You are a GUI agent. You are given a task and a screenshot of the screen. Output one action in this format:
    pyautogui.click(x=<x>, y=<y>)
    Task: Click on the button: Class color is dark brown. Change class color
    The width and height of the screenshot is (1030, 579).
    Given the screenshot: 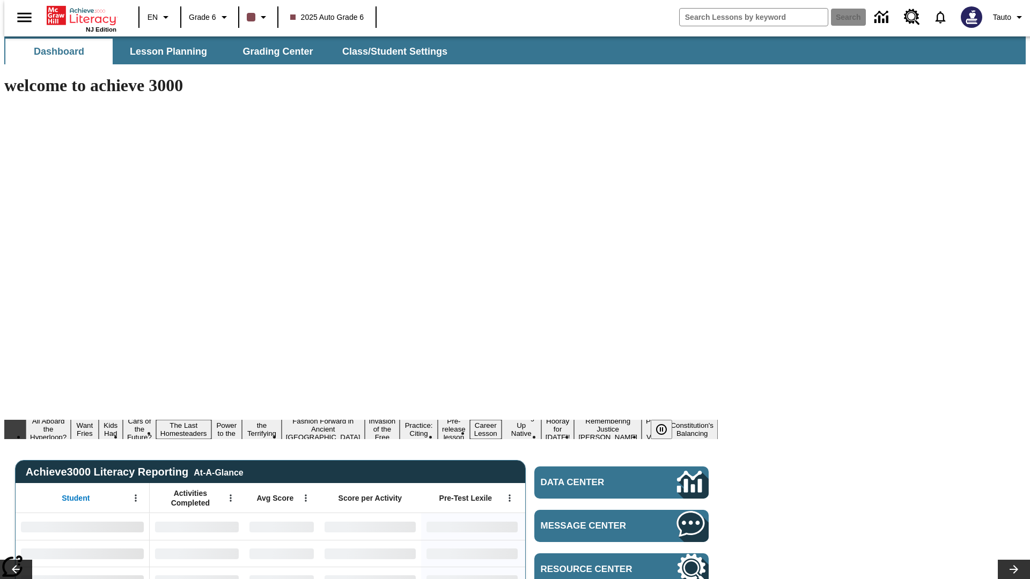 What is the action you would take?
    pyautogui.click(x=258, y=17)
    